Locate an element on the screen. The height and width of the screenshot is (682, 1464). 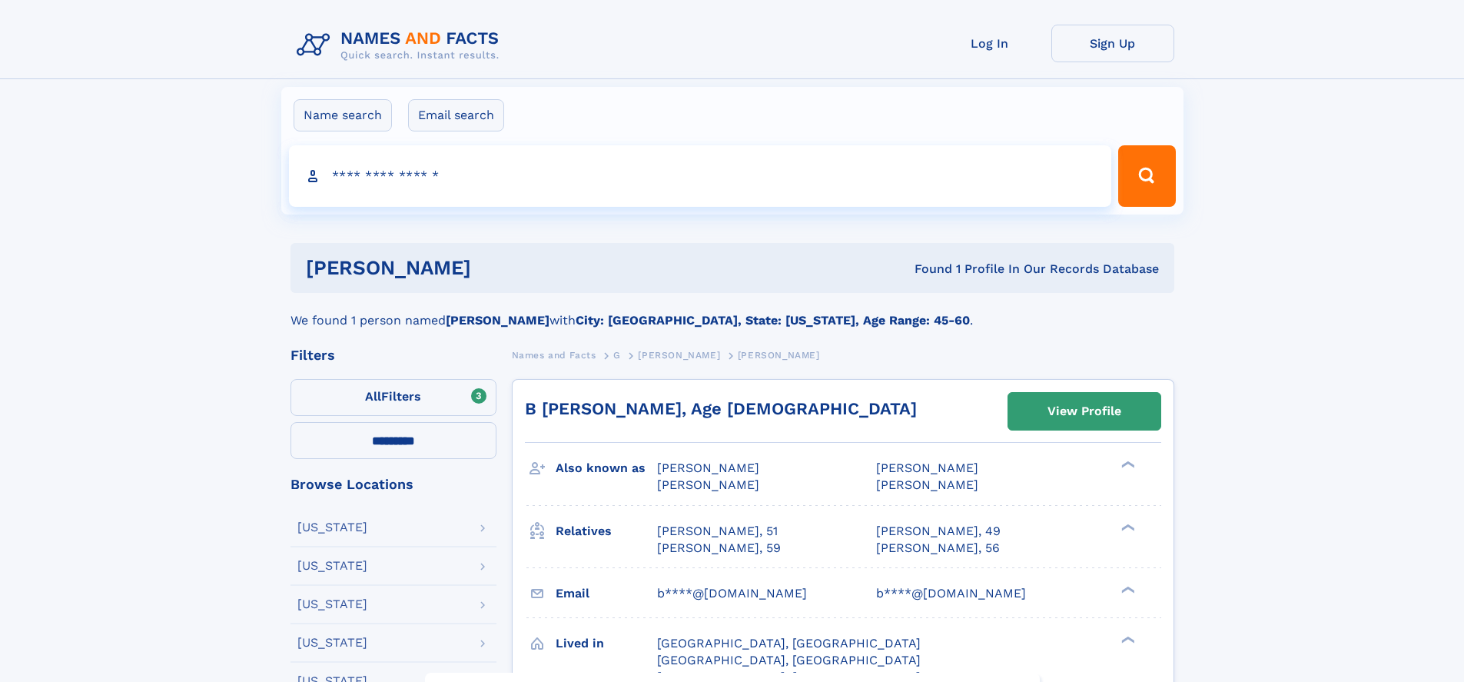
h3: Relatives is located at coordinates (606, 531).